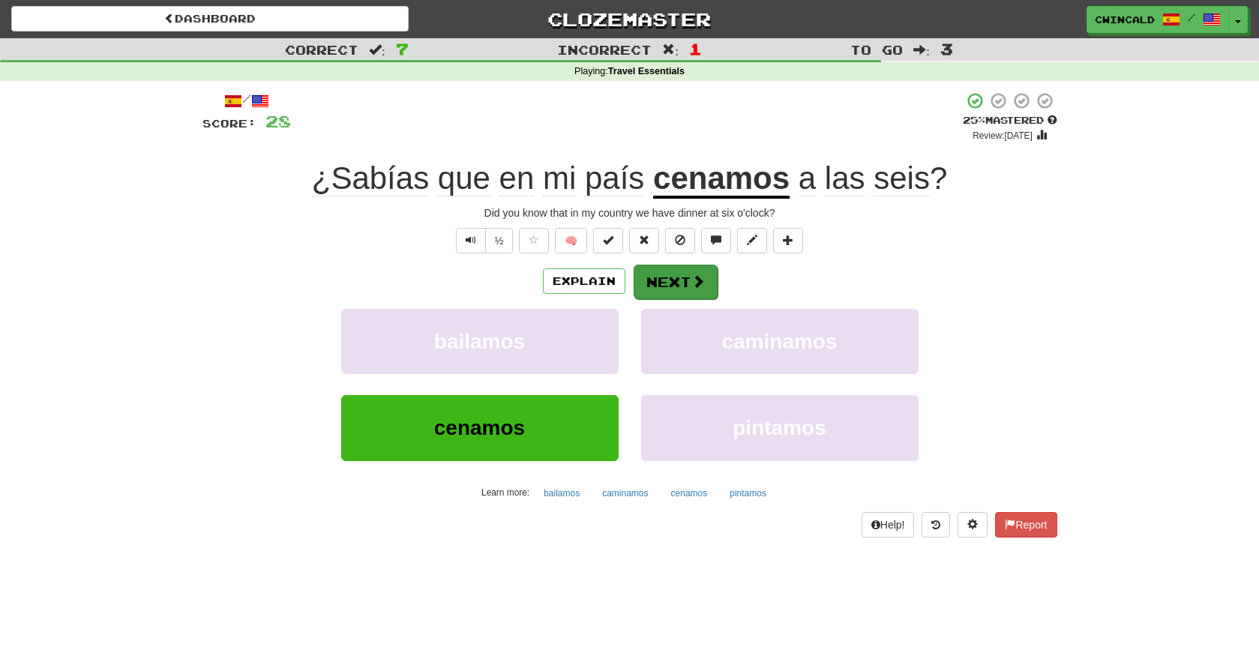  Describe the element at coordinates (604, 49) in the screenshot. I see `span: Incorrect` at that location.